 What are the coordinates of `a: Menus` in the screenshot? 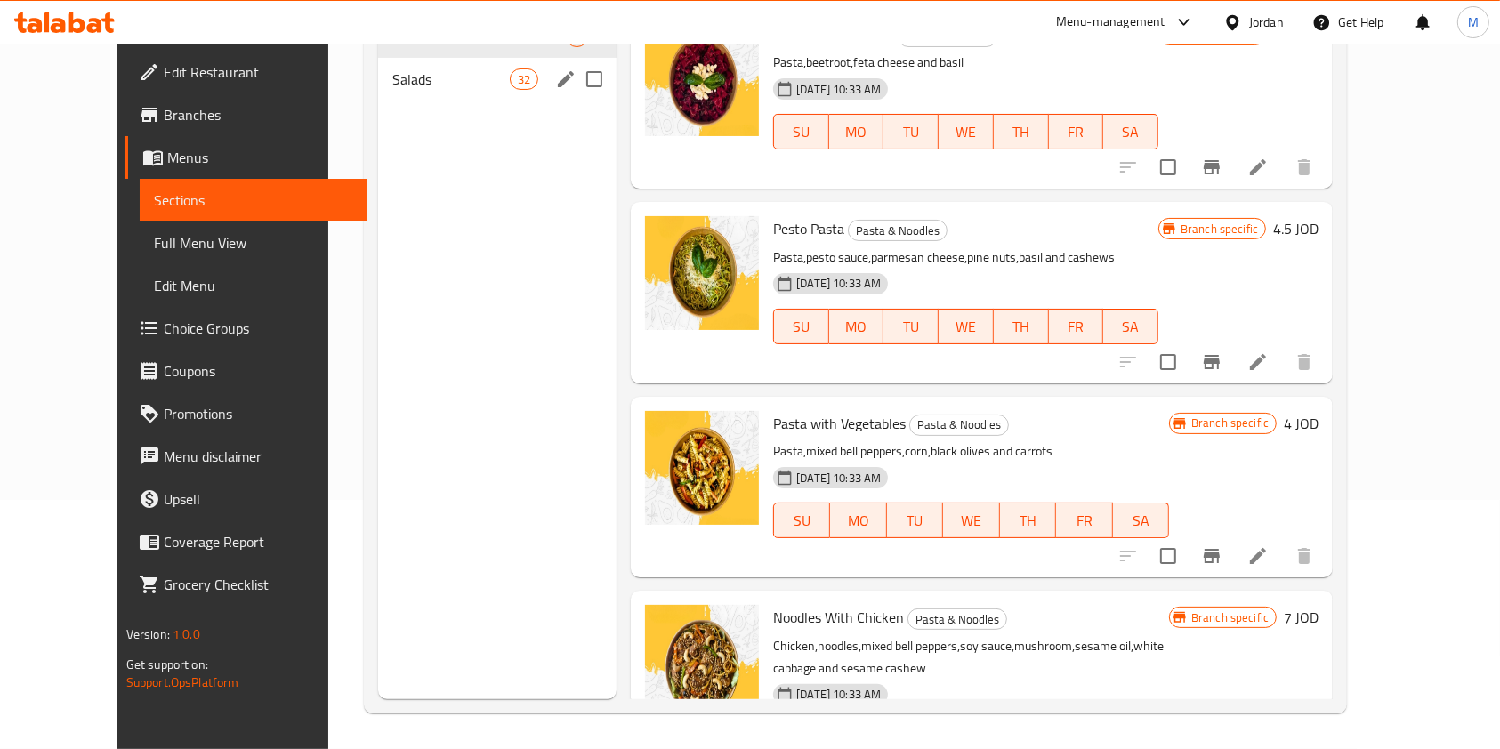 It's located at (247, 158).